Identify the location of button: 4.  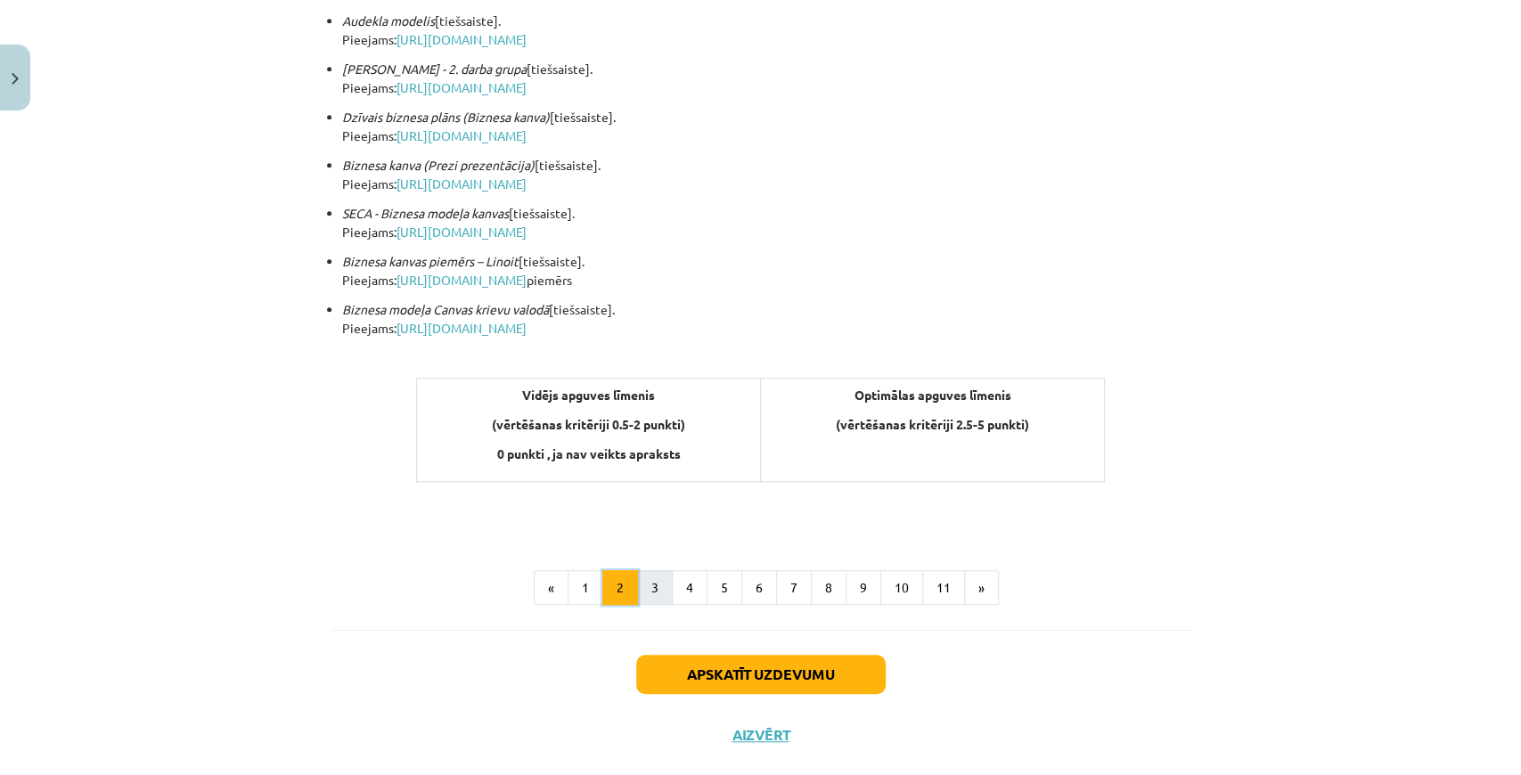
(689, 588).